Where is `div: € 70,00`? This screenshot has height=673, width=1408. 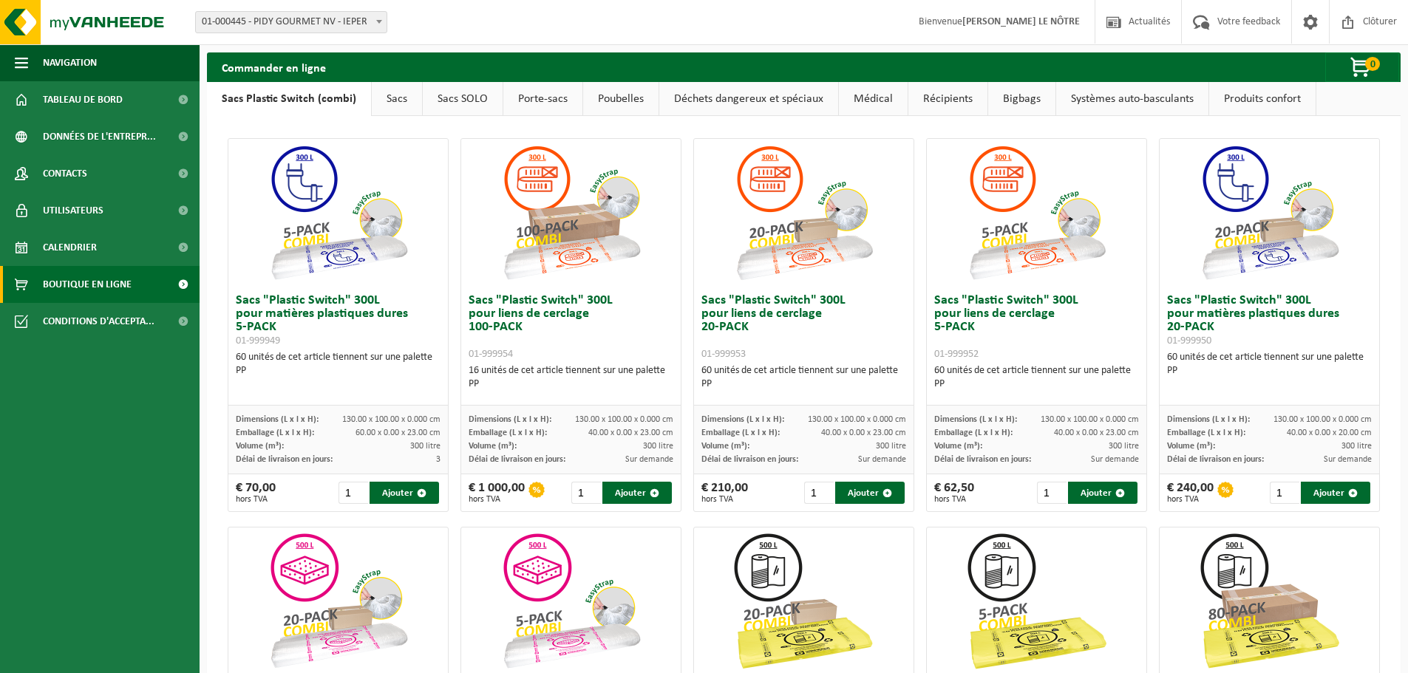 div: € 70,00 is located at coordinates (256, 493).